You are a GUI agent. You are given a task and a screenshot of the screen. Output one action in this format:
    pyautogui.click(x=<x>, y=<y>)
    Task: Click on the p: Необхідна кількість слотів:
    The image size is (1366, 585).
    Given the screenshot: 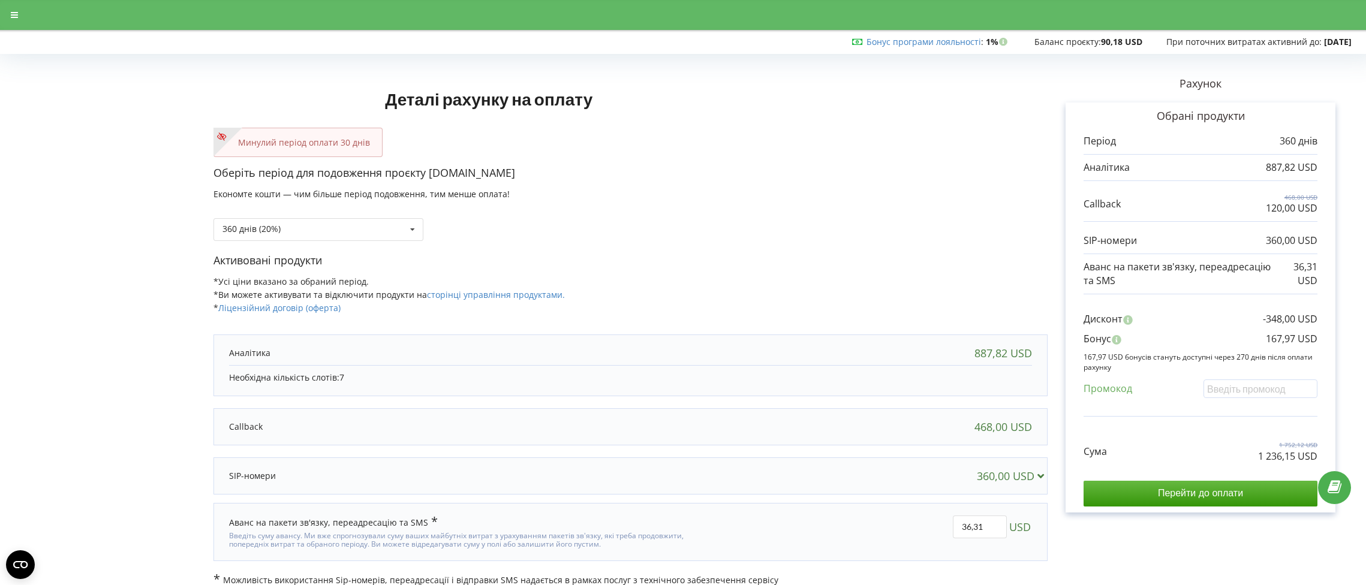 What is the action you would take?
    pyautogui.click(x=630, y=378)
    